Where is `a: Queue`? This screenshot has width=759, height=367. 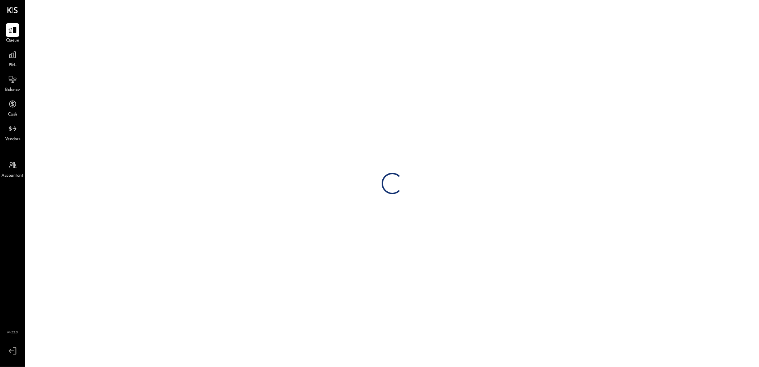
a: Queue is located at coordinates (13, 34).